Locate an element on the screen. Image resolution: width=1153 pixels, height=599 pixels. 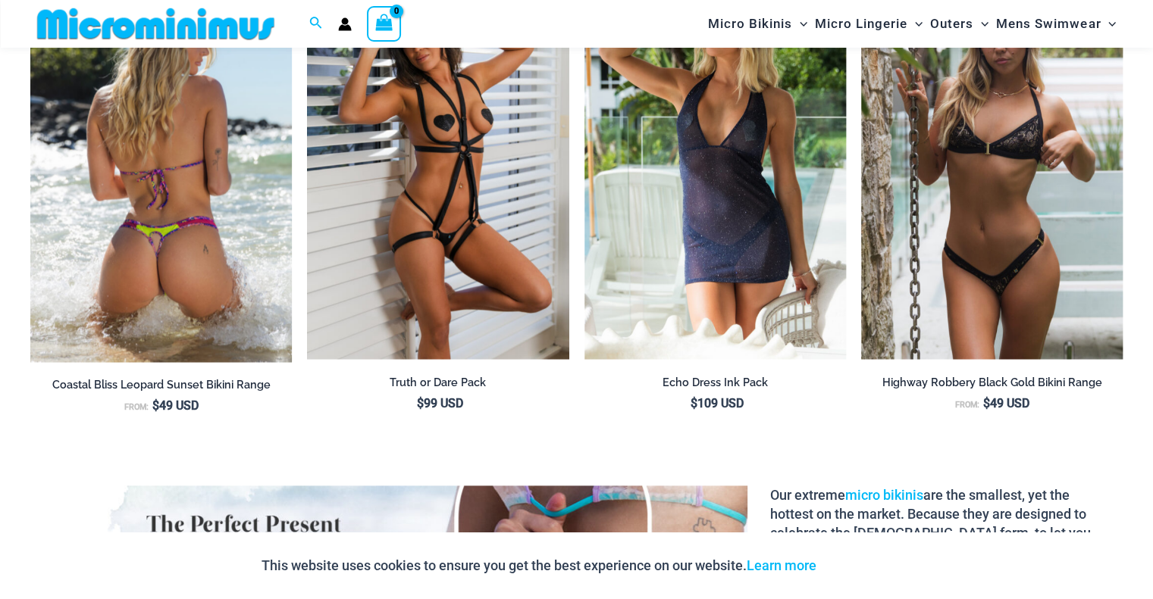
nav: Site Navigation is located at coordinates (912, 23).